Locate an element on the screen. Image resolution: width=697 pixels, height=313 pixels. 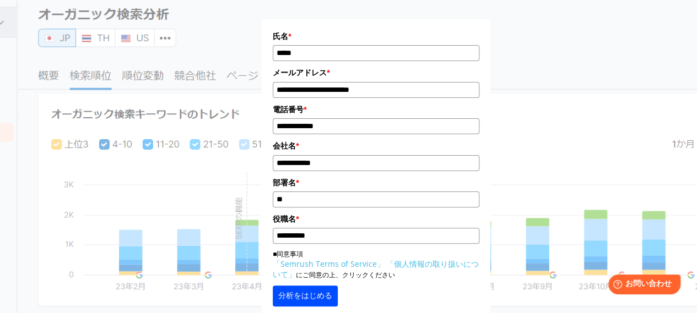
a: 「個人情報の取り扱いについて」 is located at coordinates (376, 269).